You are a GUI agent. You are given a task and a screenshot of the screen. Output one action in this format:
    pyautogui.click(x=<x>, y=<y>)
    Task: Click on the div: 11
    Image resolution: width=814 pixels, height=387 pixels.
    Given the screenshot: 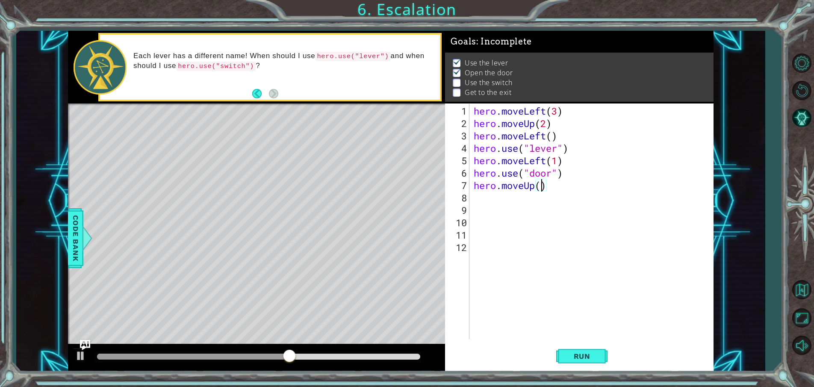 What is the action you would take?
    pyautogui.click(x=458, y=235)
    